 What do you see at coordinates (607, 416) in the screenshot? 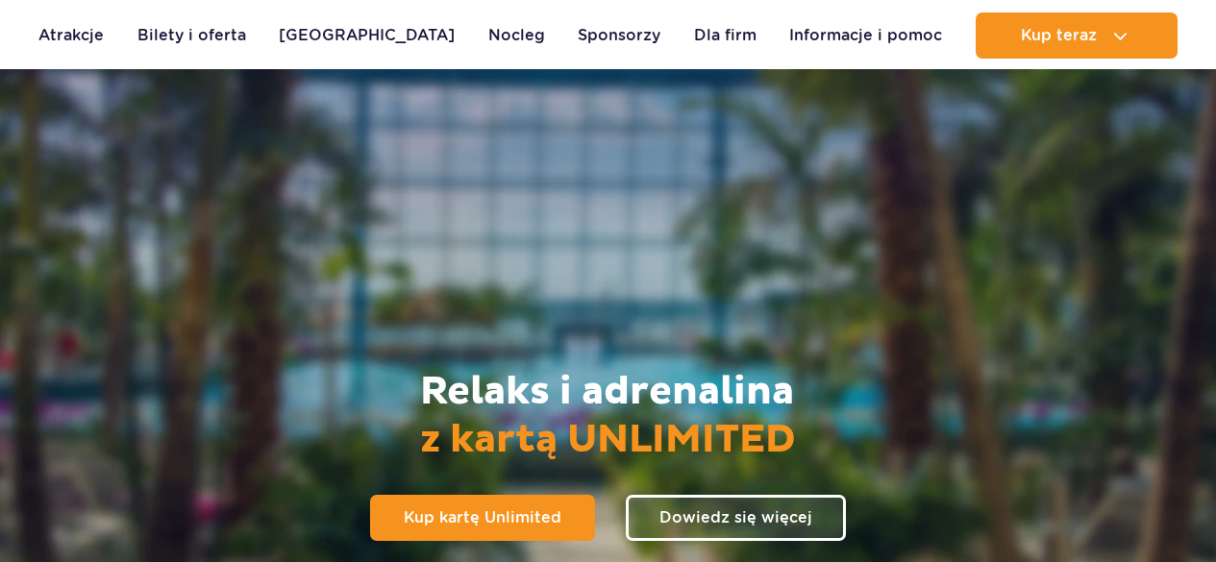
I see `h2: Relaks i adrenalina` at bounding box center [607, 416].